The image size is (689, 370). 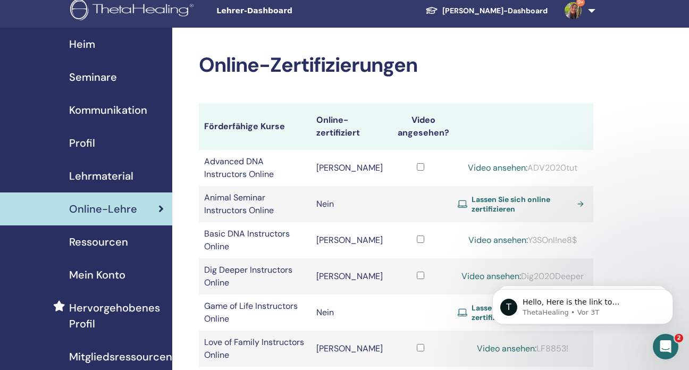 What do you see at coordinates (523, 168) in the screenshot?
I see `div: ADV2020tut` at bounding box center [523, 168].